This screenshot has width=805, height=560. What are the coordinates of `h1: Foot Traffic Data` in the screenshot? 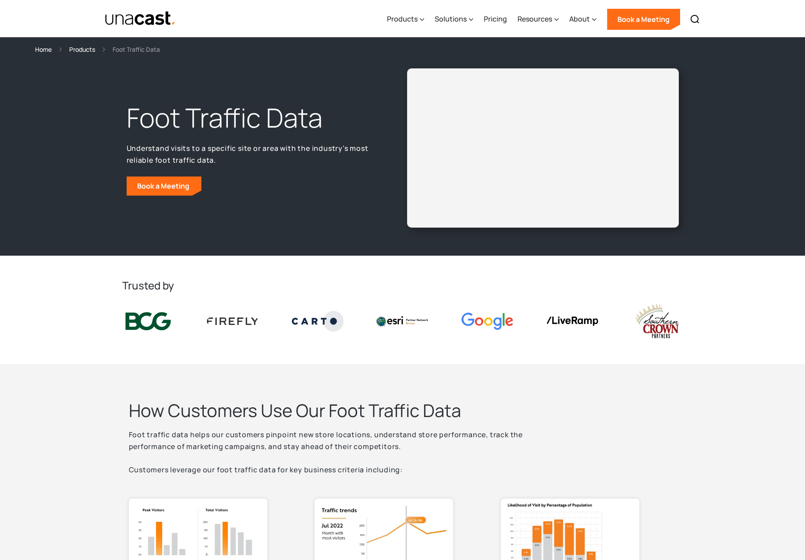 It's located at (251, 118).